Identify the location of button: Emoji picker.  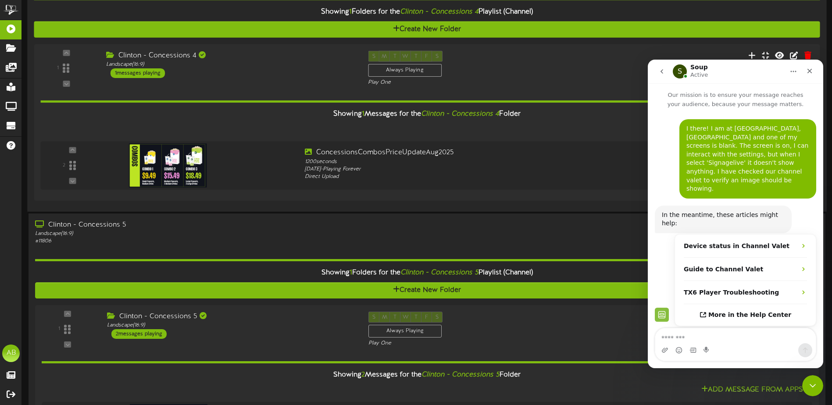
(31, 291).